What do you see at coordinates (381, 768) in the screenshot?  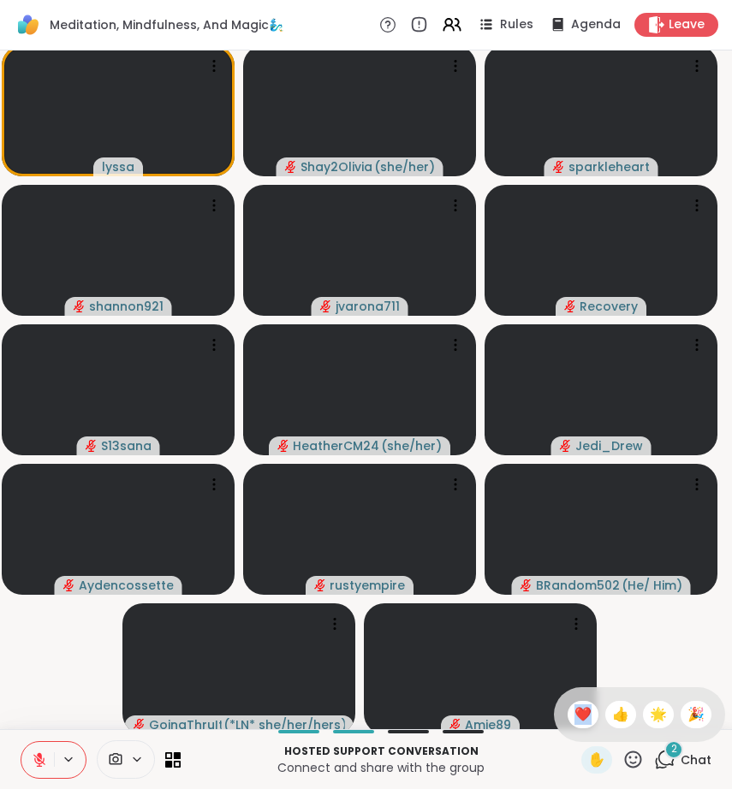 I see `p: Connect and share with the group` at bounding box center [381, 768].